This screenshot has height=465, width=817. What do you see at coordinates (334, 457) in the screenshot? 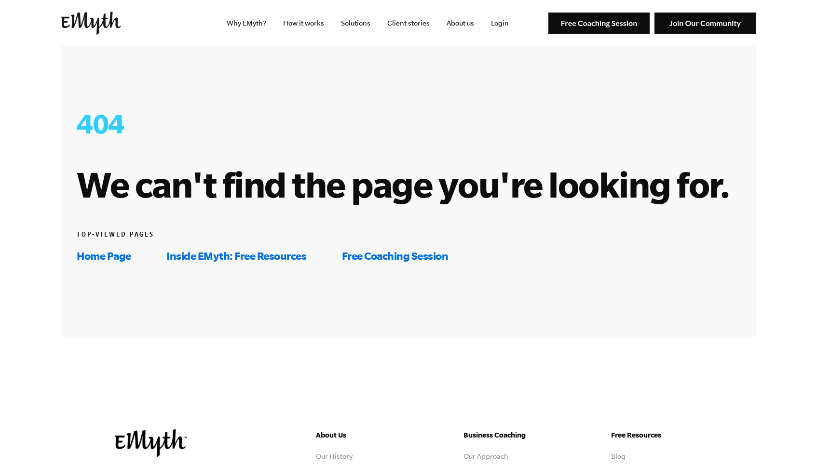
I see `a: Our History` at bounding box center [334, 457].